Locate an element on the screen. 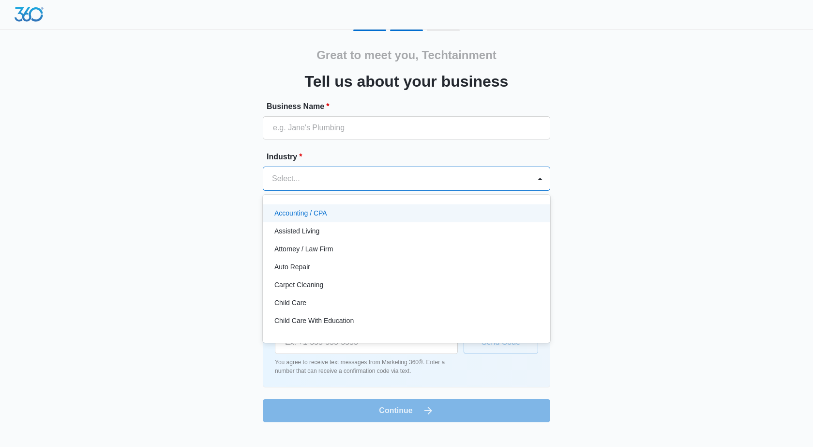 Image resolution: width=813 pixels, height=447 pixels. p: Carpet Cleaning is located at coordinates (299, 285).